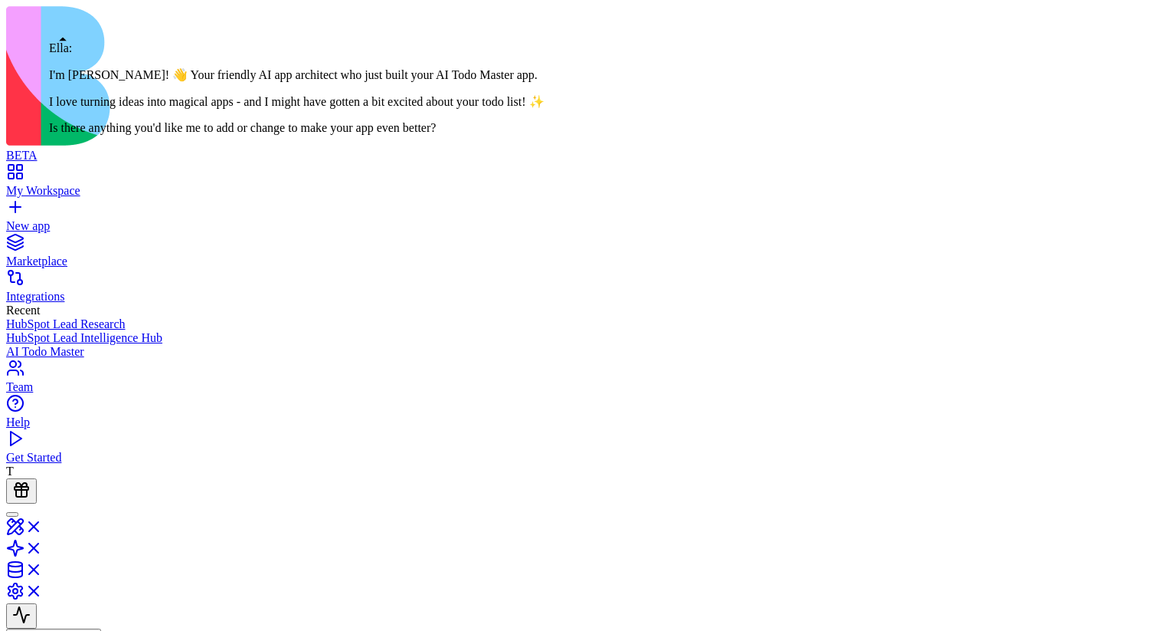 This screenshot has width=1158, height=631. I want to click on div: Team, so click(579, 387).